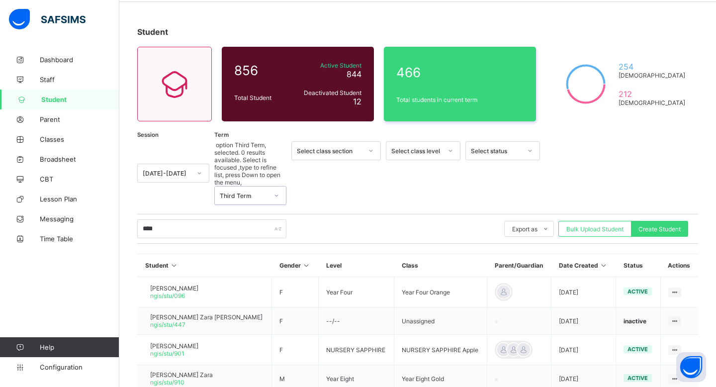  I want to click on span: 856, so click(262, 70).